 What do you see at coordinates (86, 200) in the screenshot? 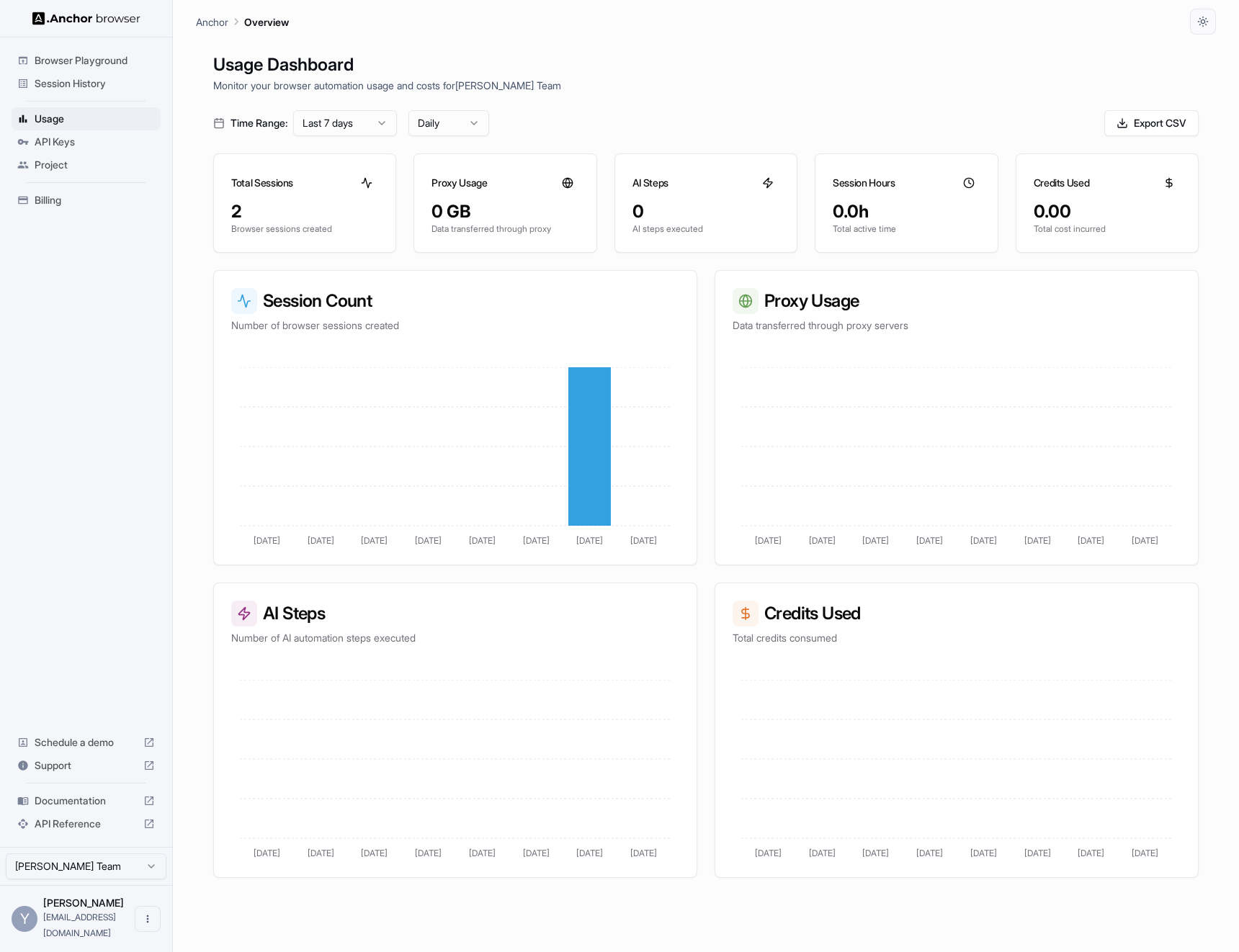
I see `div: Billing` at bounding box center [86, 200].